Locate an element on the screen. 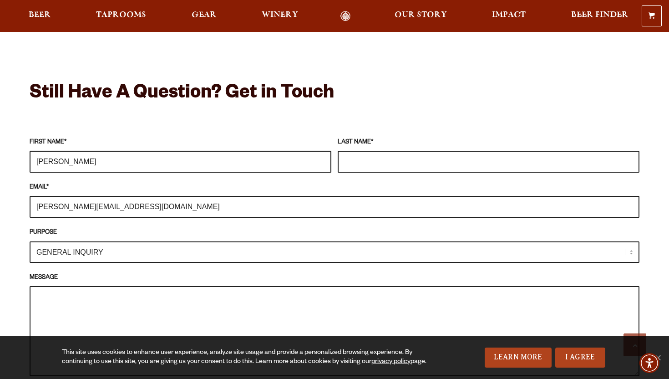 The height and width of the screenshot is (379, 669). label: LAST NAME is located at coordinates (488, 142).